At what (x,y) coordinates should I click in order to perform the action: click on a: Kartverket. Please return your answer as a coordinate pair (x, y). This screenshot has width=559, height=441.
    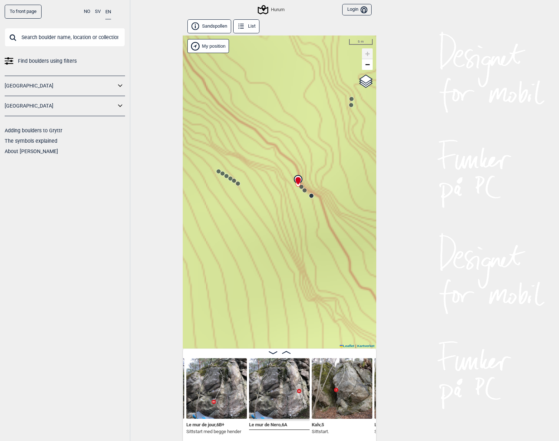
    Looking at the image, I should click on (366, 346).